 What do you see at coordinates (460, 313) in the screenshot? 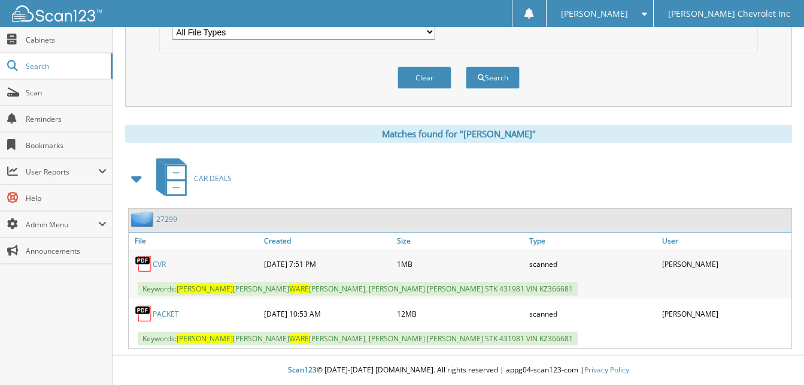
I see `div: 12MB` at bounding box center [460, 313].